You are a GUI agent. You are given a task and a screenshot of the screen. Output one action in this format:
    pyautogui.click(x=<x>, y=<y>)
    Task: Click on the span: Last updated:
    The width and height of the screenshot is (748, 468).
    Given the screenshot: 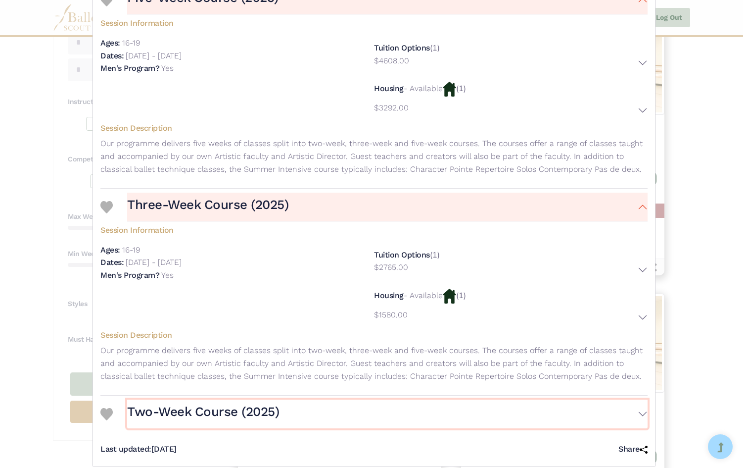 What is the action you would take?
    pyautogui.click(x=126, y=448)
    